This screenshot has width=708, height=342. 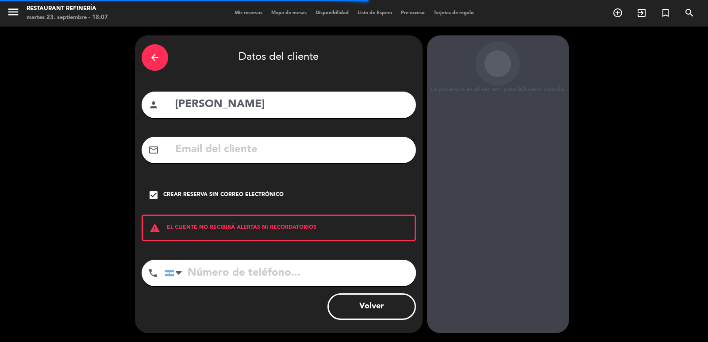 I want to click on input: Nombre del cliente, so click(x=292, y=105).